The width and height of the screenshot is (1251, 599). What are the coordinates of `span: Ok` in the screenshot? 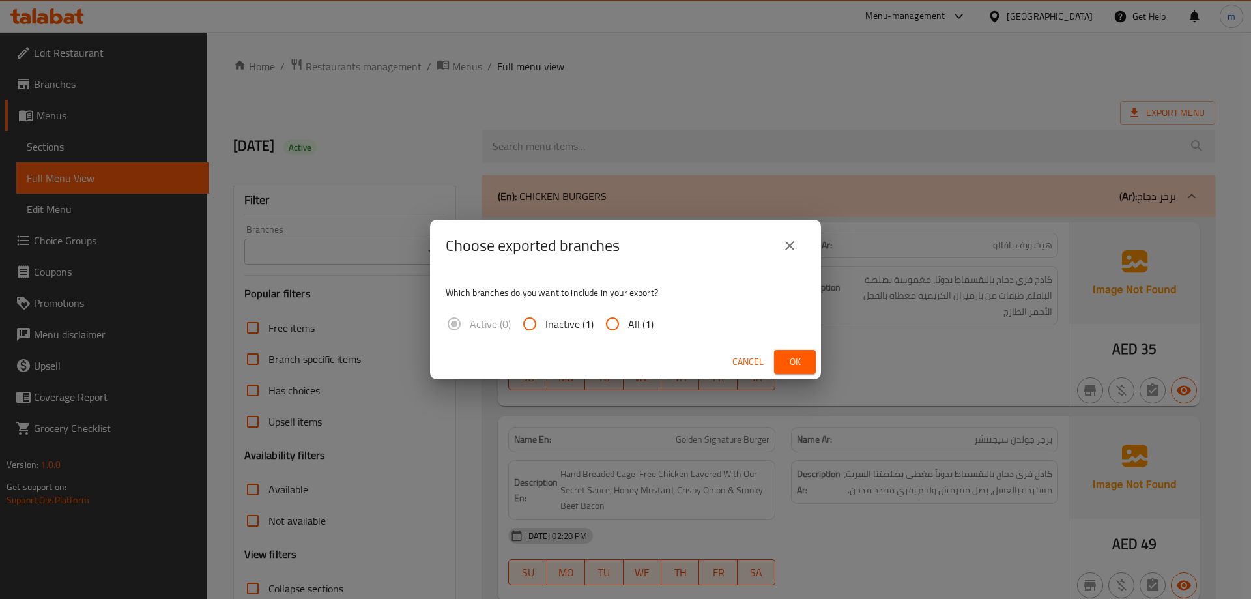 It's located at (795, 362).